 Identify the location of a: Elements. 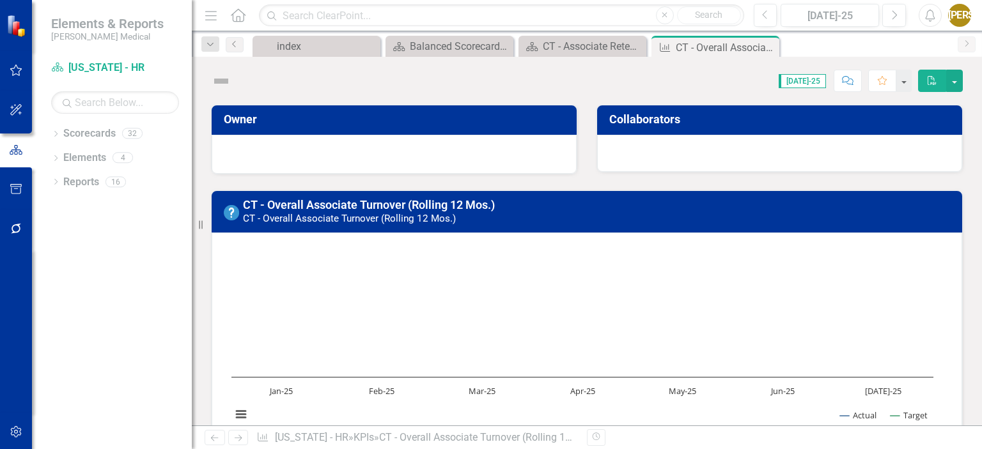
(84, 158).